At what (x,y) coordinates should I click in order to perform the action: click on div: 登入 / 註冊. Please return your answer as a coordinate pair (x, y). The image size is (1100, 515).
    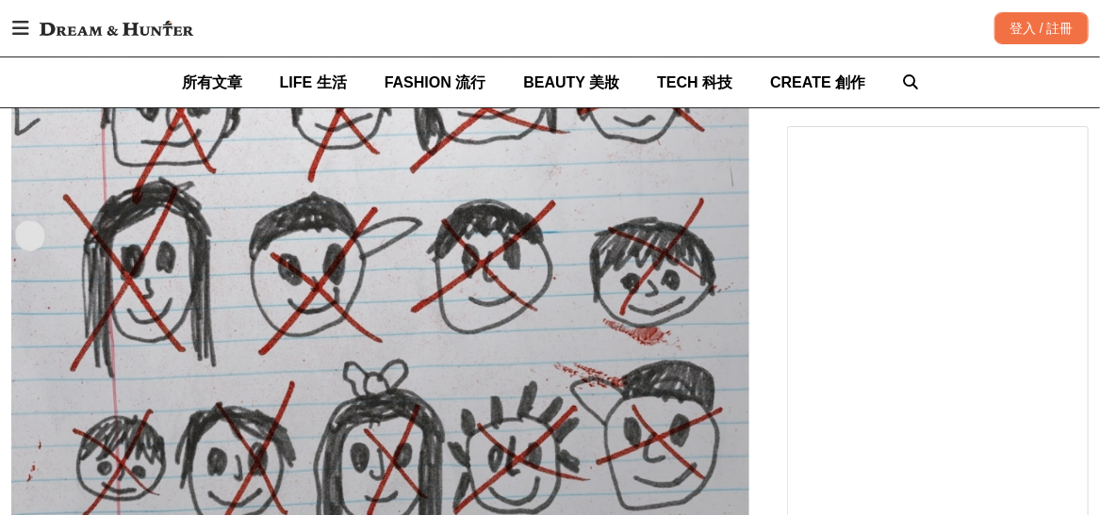
    Looking at the image, I should click on (1041, 28).